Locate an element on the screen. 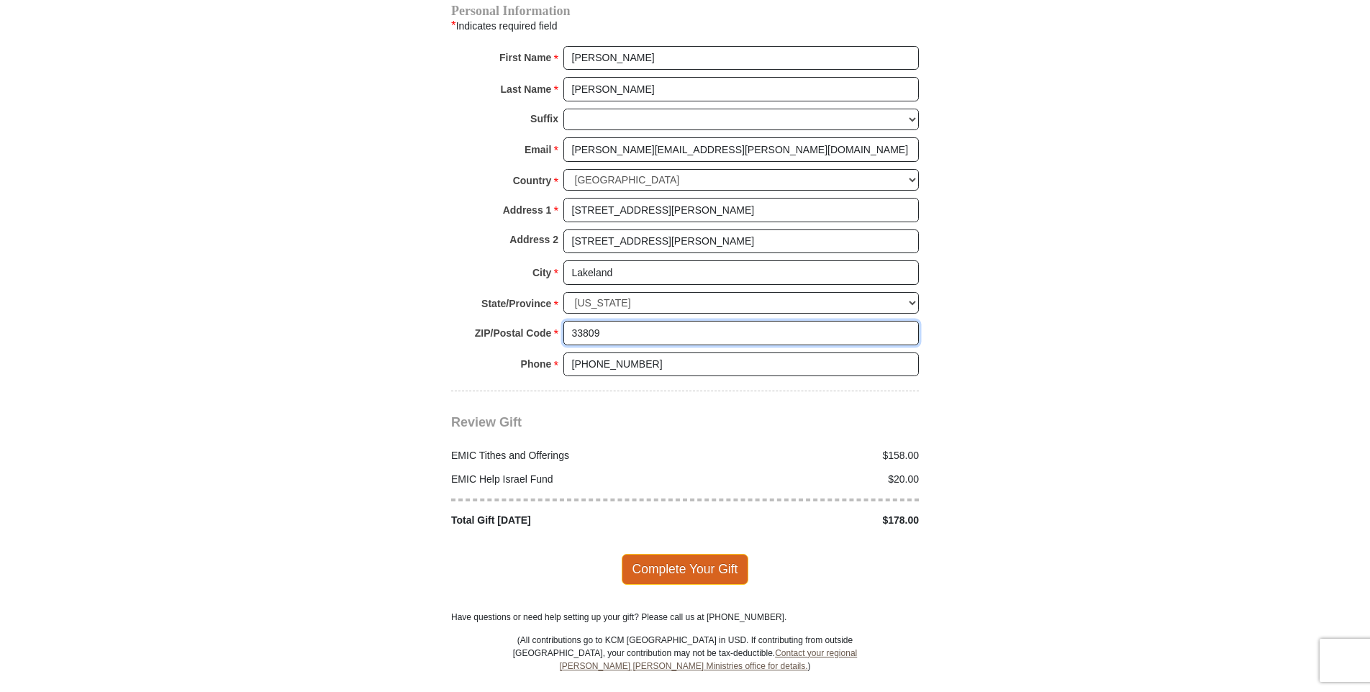 This screenshot has height=692, width=1370. strong: City is located at coordinates (542, 273).